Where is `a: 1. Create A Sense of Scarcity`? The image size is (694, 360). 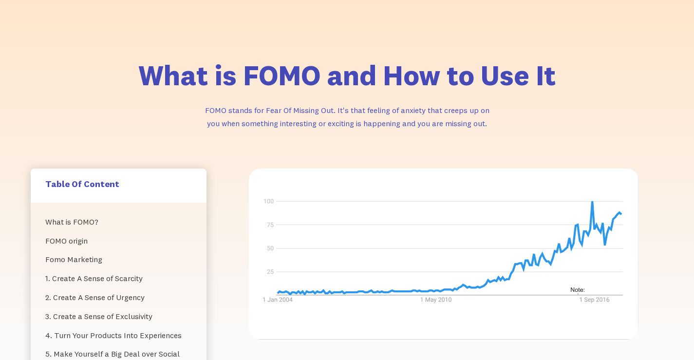
a: 1. Create A Sense of Scarcity is located at coordinates (118, 278).